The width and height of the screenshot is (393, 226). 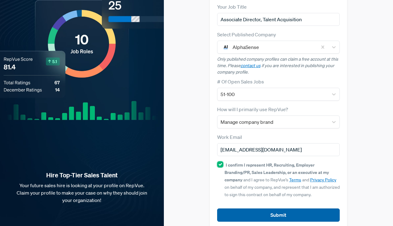 What do you see at coordinates (278, 215) in the screenshot?
I see `button: Submit` at bounding box center [278, 215].